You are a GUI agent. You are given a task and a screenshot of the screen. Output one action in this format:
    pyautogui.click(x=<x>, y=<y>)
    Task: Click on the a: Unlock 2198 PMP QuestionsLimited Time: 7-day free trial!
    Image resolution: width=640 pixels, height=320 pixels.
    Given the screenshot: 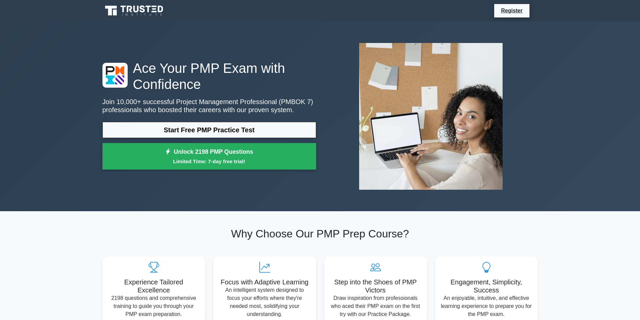 What is the action you would take?
    pyautogui.click(x=209, y=157)
    